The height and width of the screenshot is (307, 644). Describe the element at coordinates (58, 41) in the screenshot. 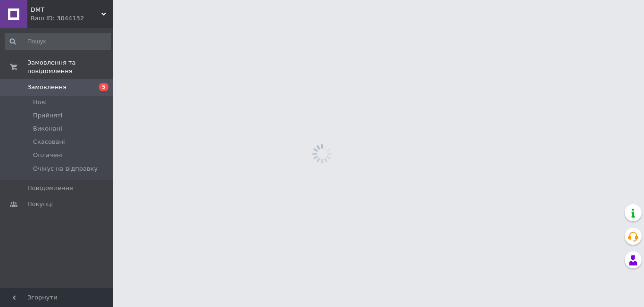

I see `input: Пошук` at that location.